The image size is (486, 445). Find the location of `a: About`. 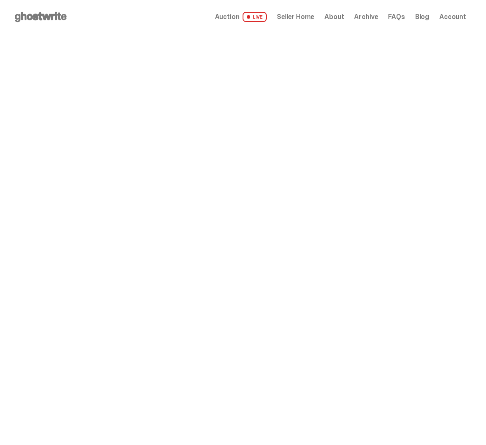

a: About is located at coordinates (334, 17).